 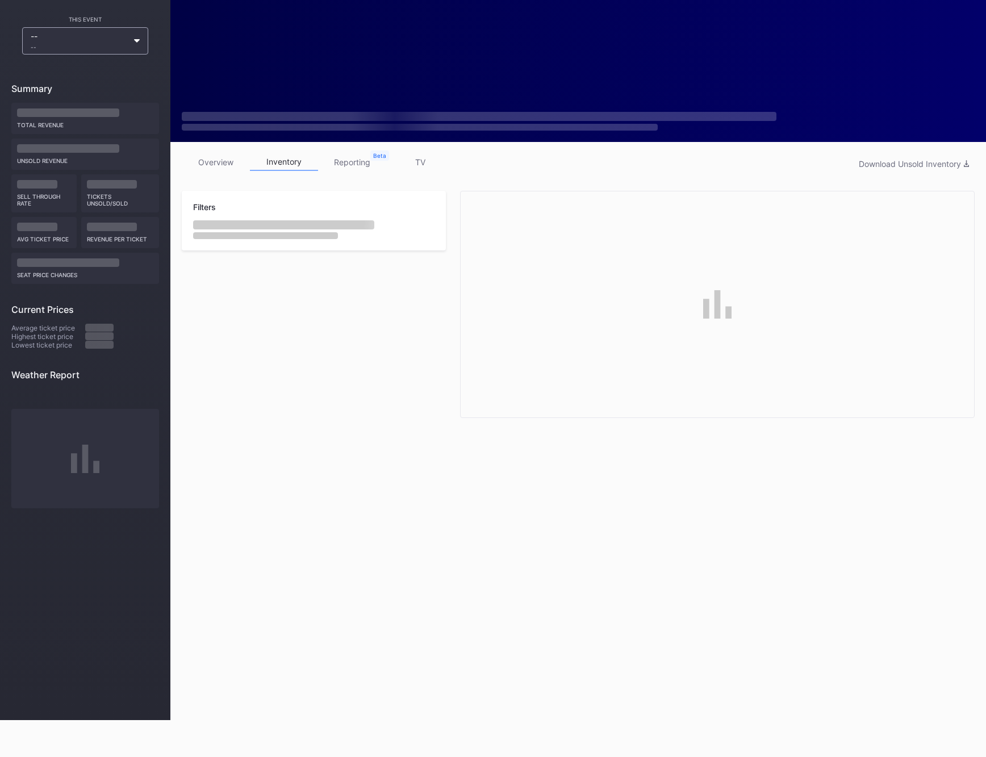 What do you see at coordinates (48, 345) in the screenshot?
I see `div: Lowest ticket price` at bounding box center [48, 345].